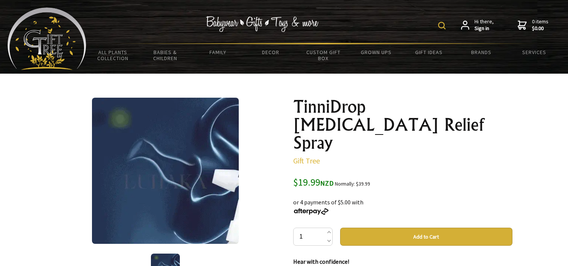  I want to click on img: Babyware - Gifts - Toys and more..., so click(47, 39).